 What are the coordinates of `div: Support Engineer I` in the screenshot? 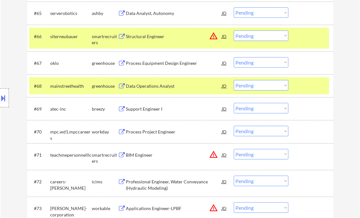 It's located at (174, 109).